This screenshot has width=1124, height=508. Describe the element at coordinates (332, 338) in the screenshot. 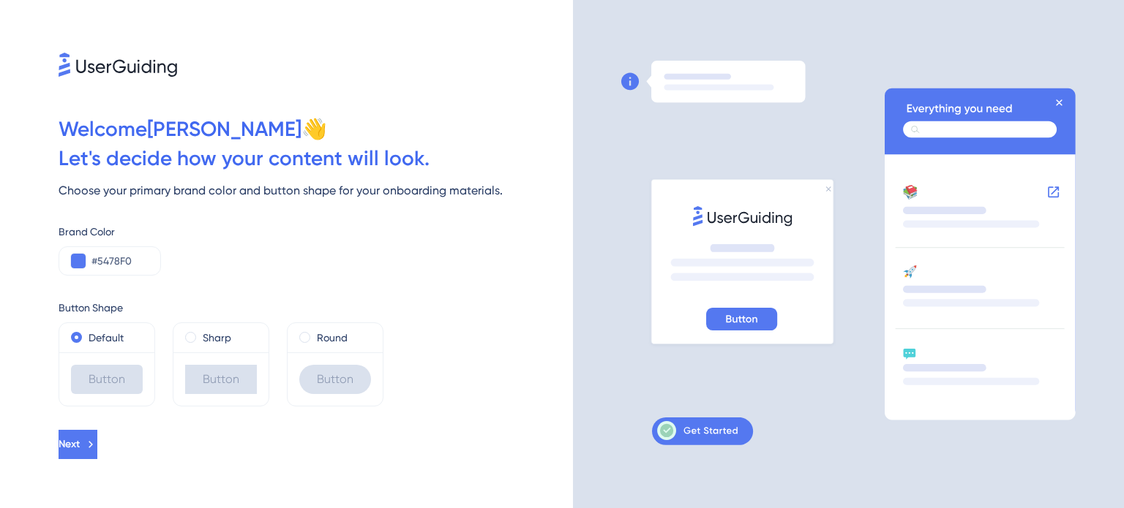

I see `label: Round` at that location.